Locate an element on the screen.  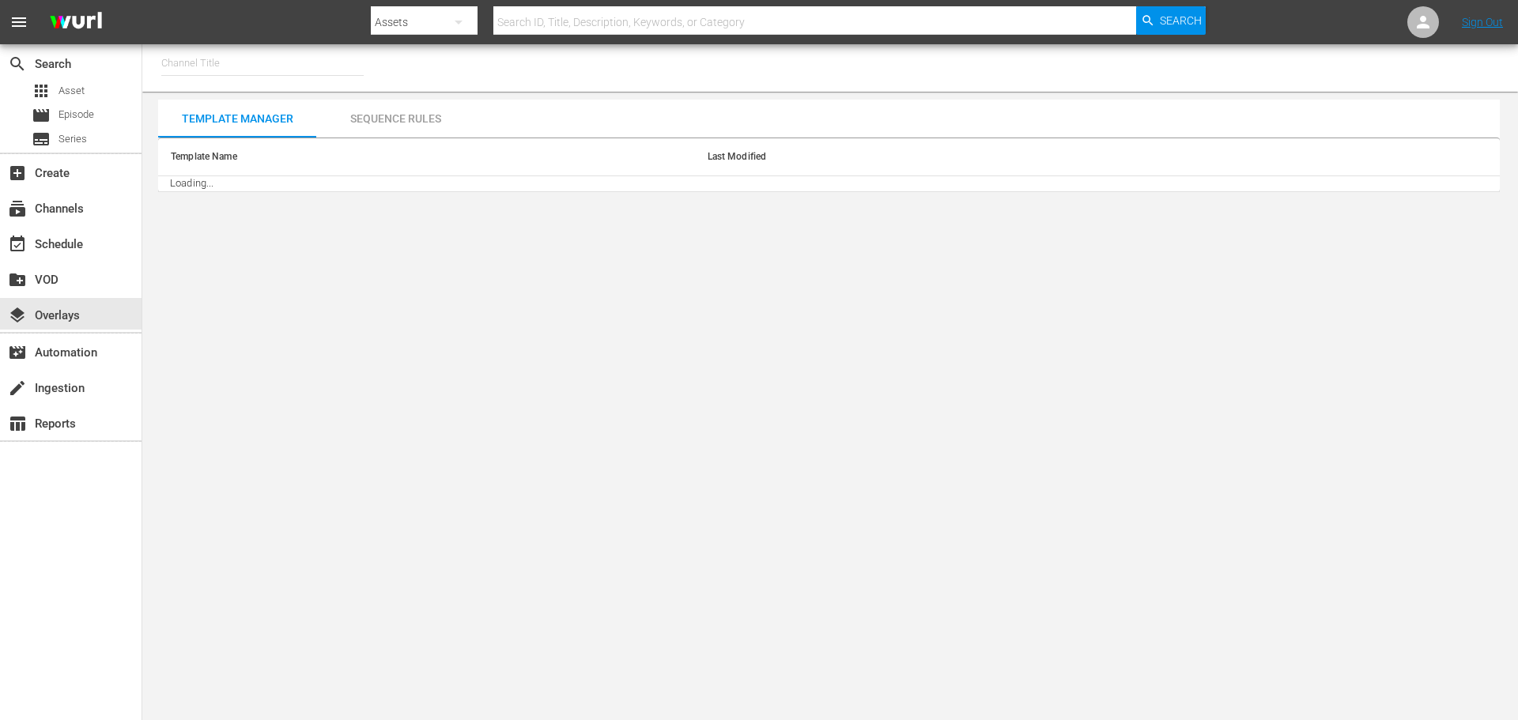
td: Loading... is located at coordinates (829, 184).